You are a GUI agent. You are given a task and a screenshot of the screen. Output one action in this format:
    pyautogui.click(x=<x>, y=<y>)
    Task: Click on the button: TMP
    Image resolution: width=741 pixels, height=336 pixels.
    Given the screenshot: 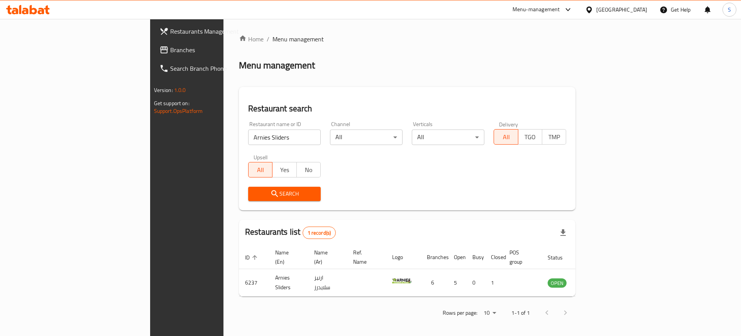 What is the action you would take?
    pyautogui.click(x=554, y=137)
    